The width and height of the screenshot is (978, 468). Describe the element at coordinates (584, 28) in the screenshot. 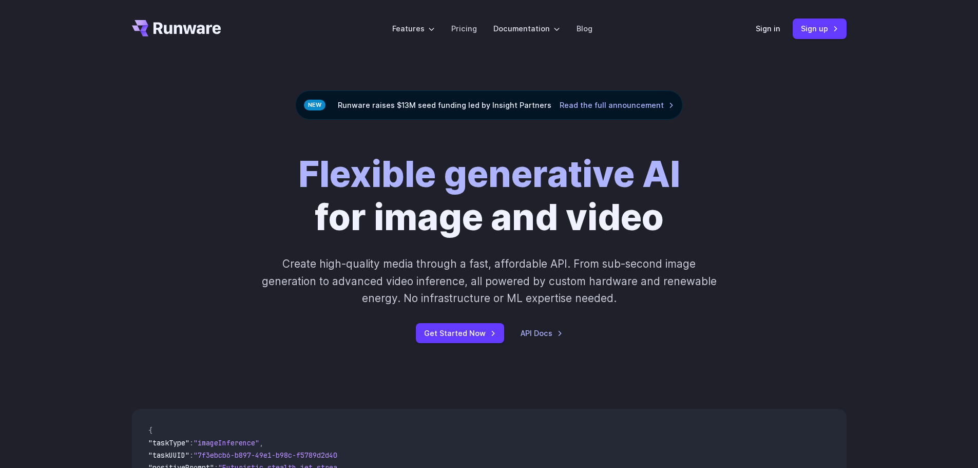

I see `a: Blog` at that location.